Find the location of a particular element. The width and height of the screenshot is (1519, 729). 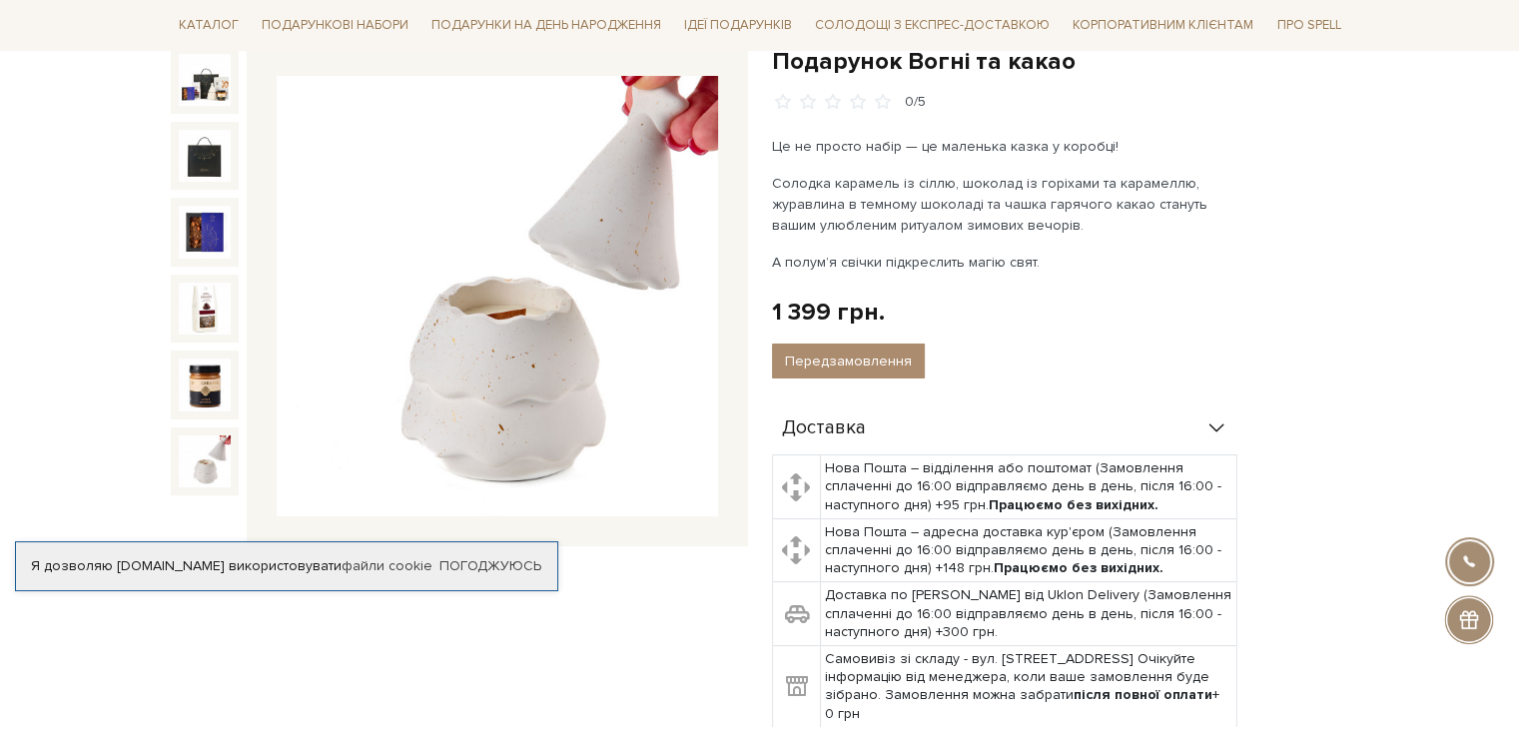

a: Каталог is located at coordinates (209, 25).